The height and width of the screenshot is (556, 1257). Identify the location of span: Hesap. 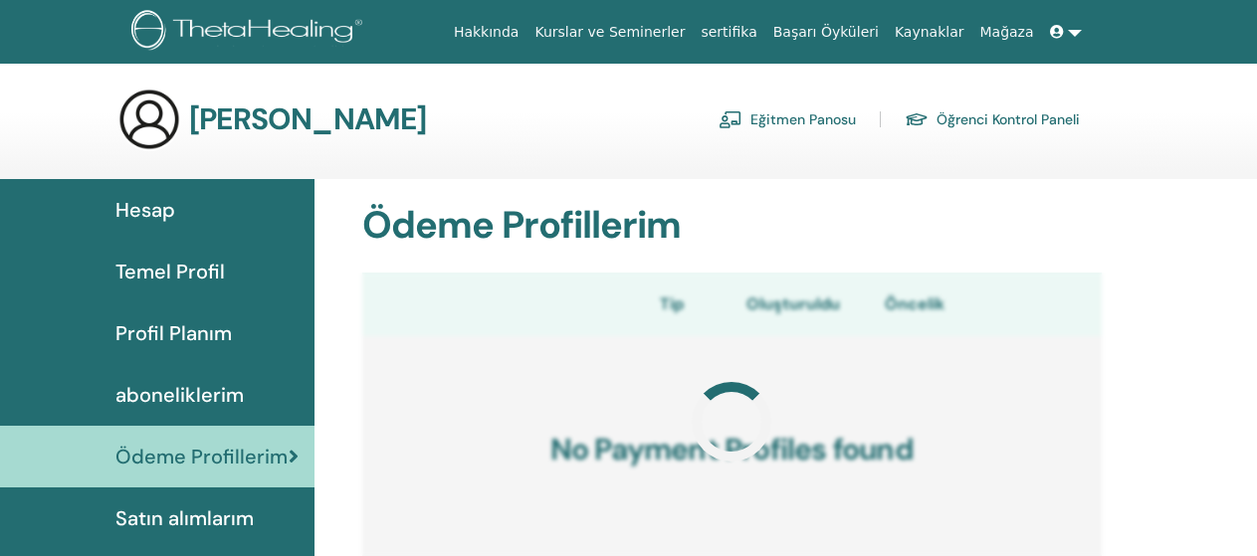
(145, 210).